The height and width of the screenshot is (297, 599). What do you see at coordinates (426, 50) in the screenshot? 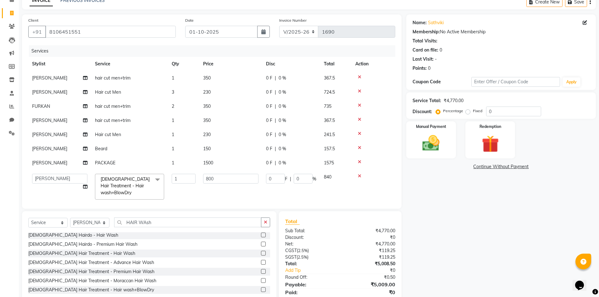
I see `div: Card on file:` at bounding box center [426, 50].